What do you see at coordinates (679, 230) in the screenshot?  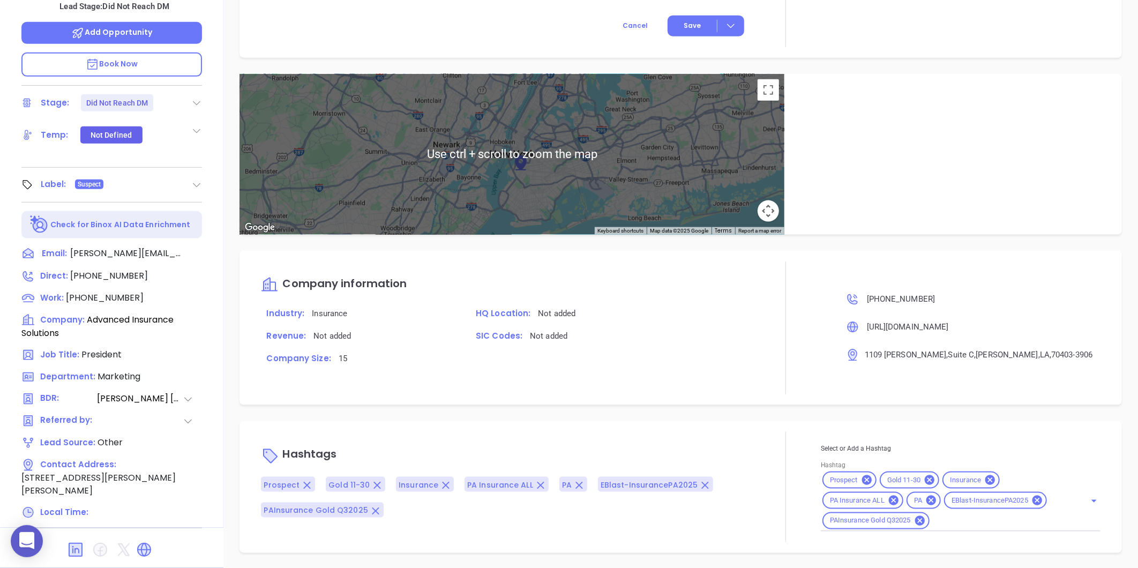 I see `span: Map data ©2025 Google` at bounding box center [679, 230].